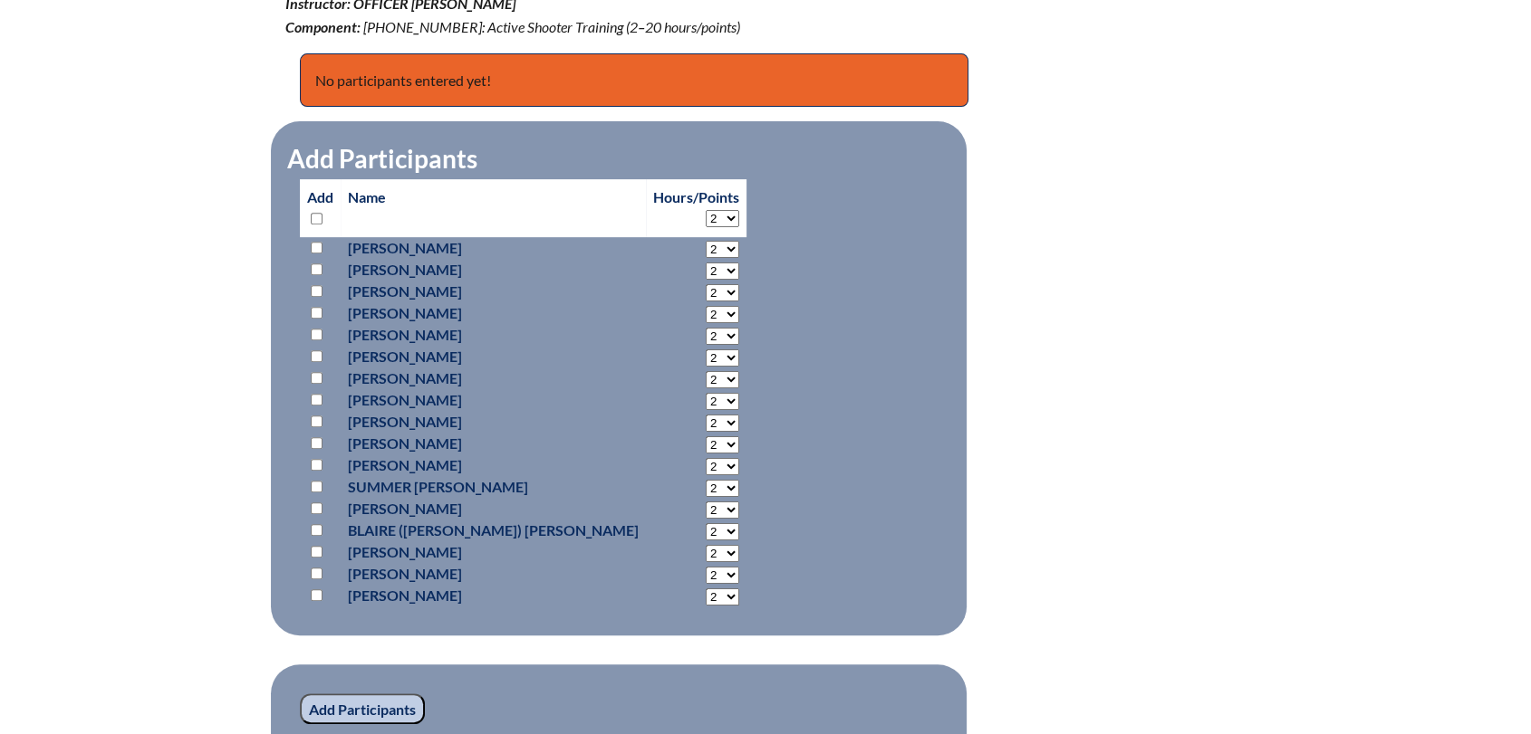 This screenshot has width=1531, height=734. I want to click on span: (2–20 hours/points), so click(683, 26).